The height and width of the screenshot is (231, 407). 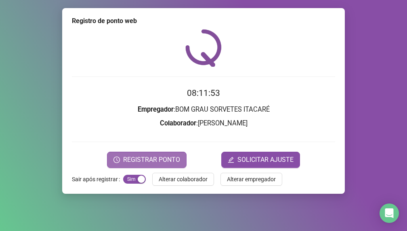 What do you see at coordinates (178, 123) in the screenshot?
I see `strong: Colaborador` at bounding box center [178, 123].